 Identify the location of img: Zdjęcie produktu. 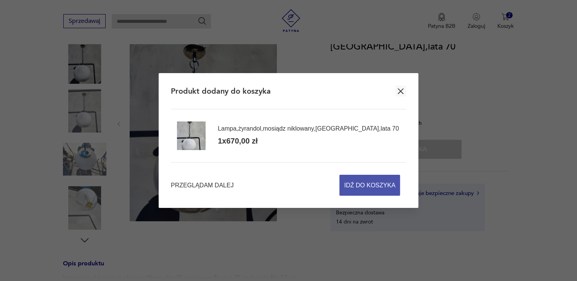
(191, 136).